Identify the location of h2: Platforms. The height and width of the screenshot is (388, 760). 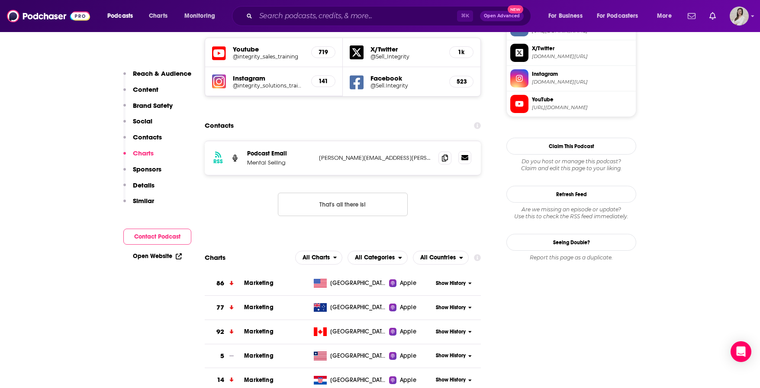
(319, 258).